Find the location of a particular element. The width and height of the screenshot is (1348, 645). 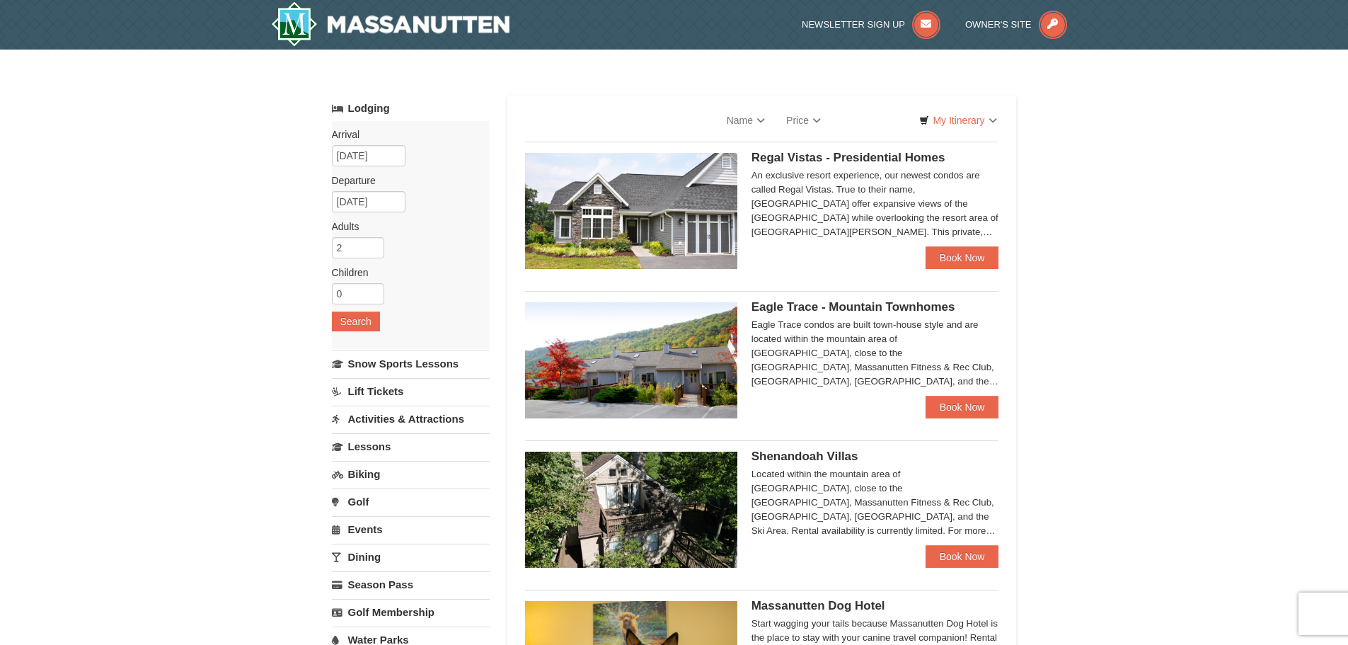

span: Massanutten Dog Hotel is located at coordinates (818, 605).